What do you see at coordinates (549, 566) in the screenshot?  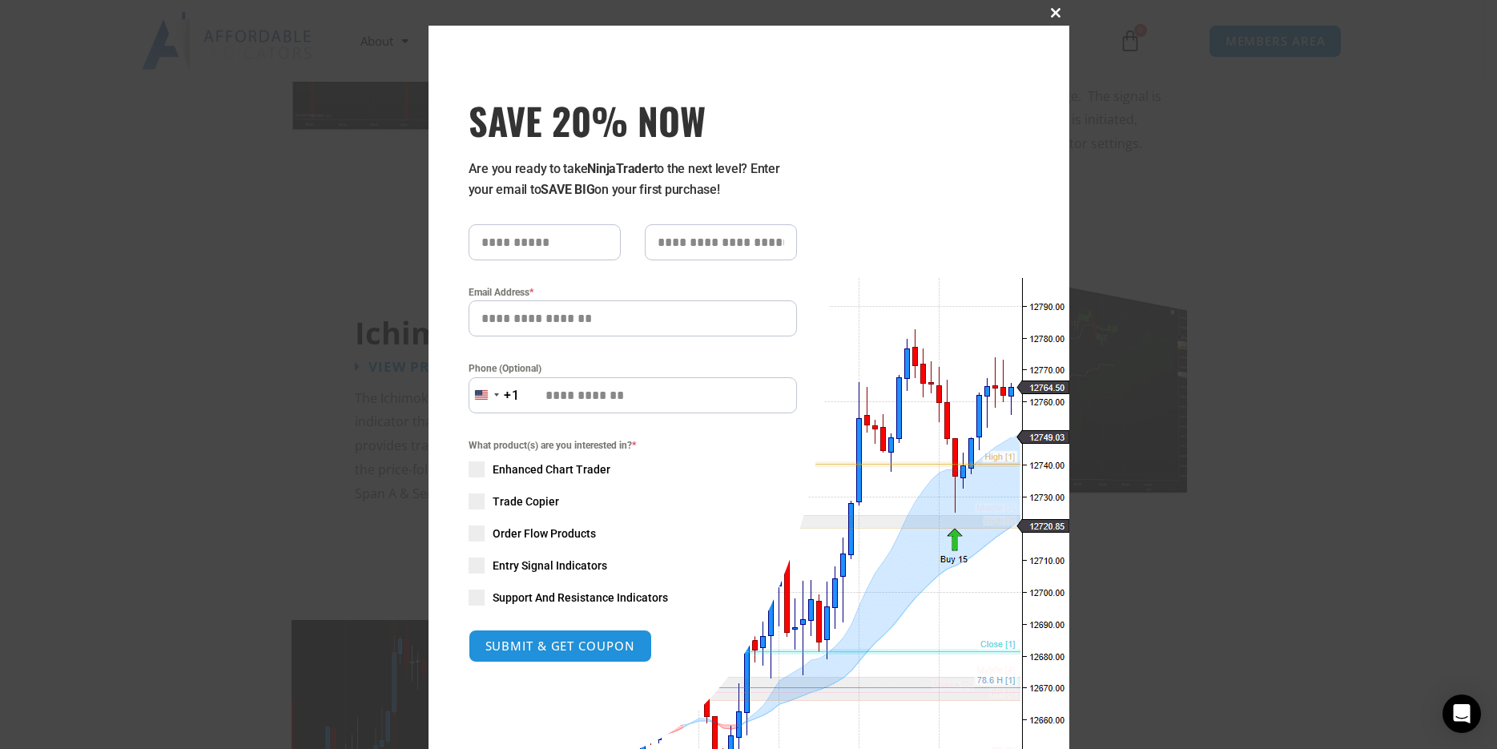 I see `span: Entry Signal Indicators` at bounding box center [549, 566].